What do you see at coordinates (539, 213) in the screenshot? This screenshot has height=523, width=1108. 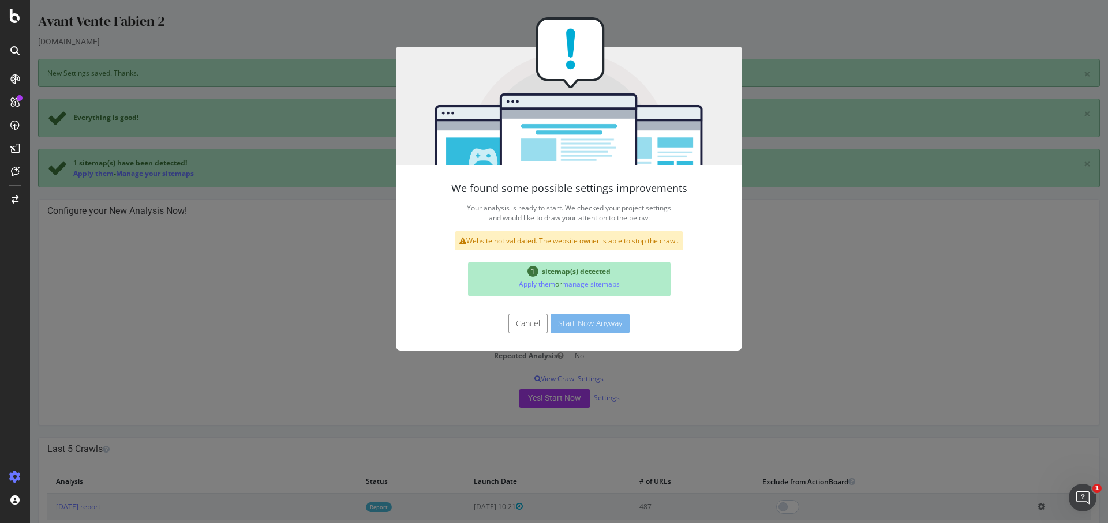 I see `p: Your analysis is ready to start. We checked your project settings and would like to draw your att...` at bounding box center [539, 213].